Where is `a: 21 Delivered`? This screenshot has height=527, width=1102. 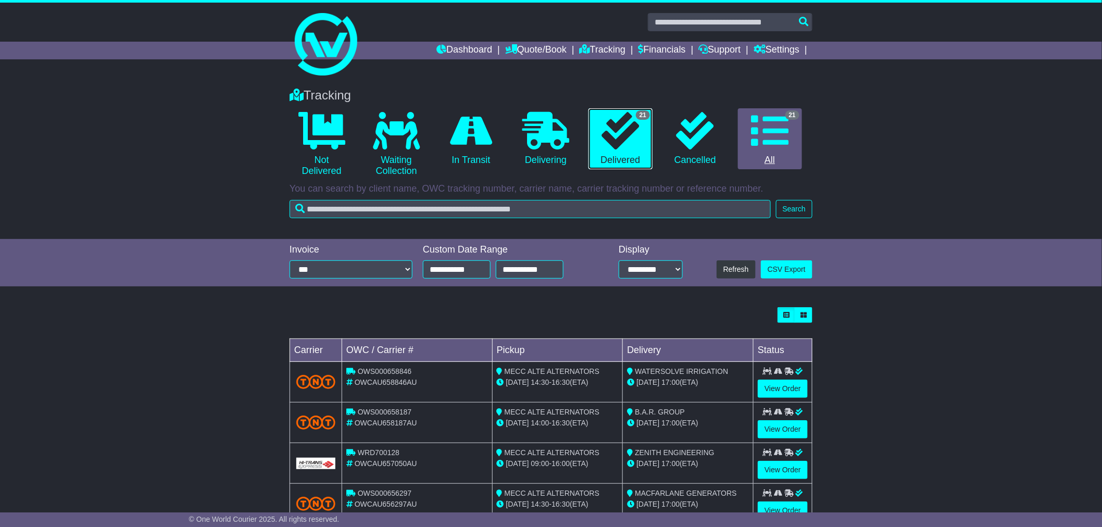
a: 21 Delivered is located at coordinates (620, 139).